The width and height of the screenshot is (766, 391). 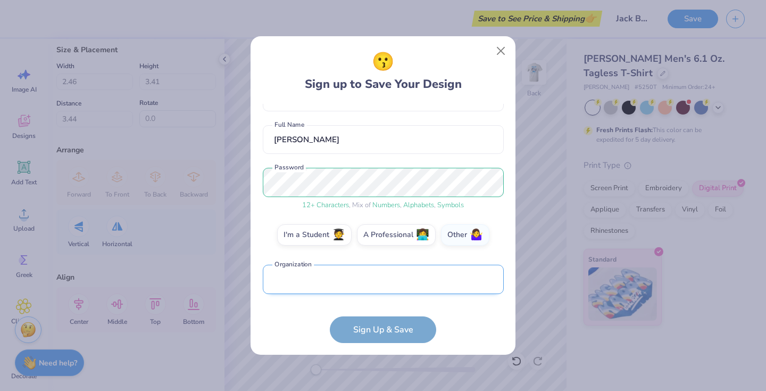 I want to click on span: Numbers, so click(x=386, y=205).